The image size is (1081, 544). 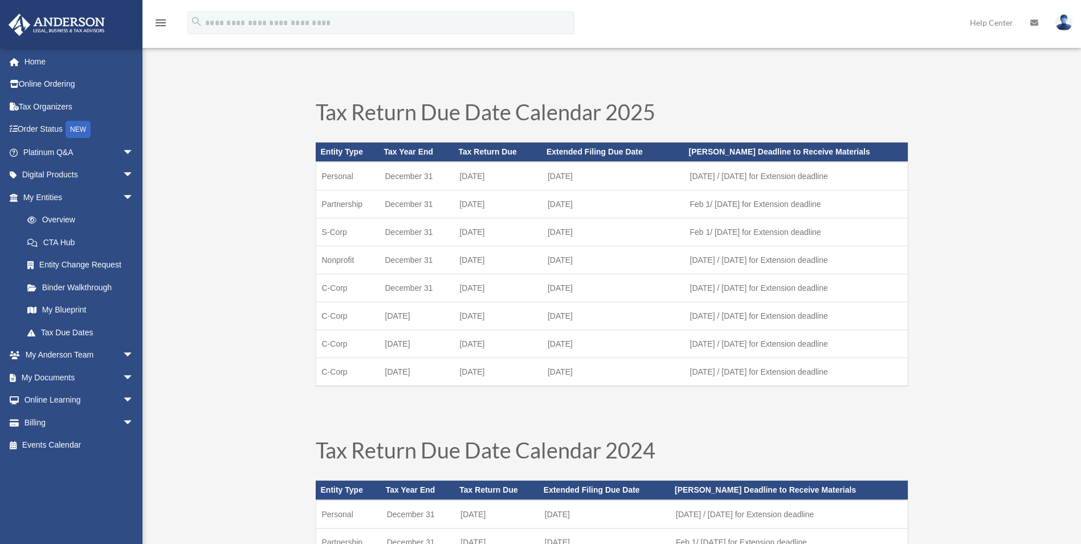 I want to click on a: Tax Due Dates, so click(x=80, y=332).